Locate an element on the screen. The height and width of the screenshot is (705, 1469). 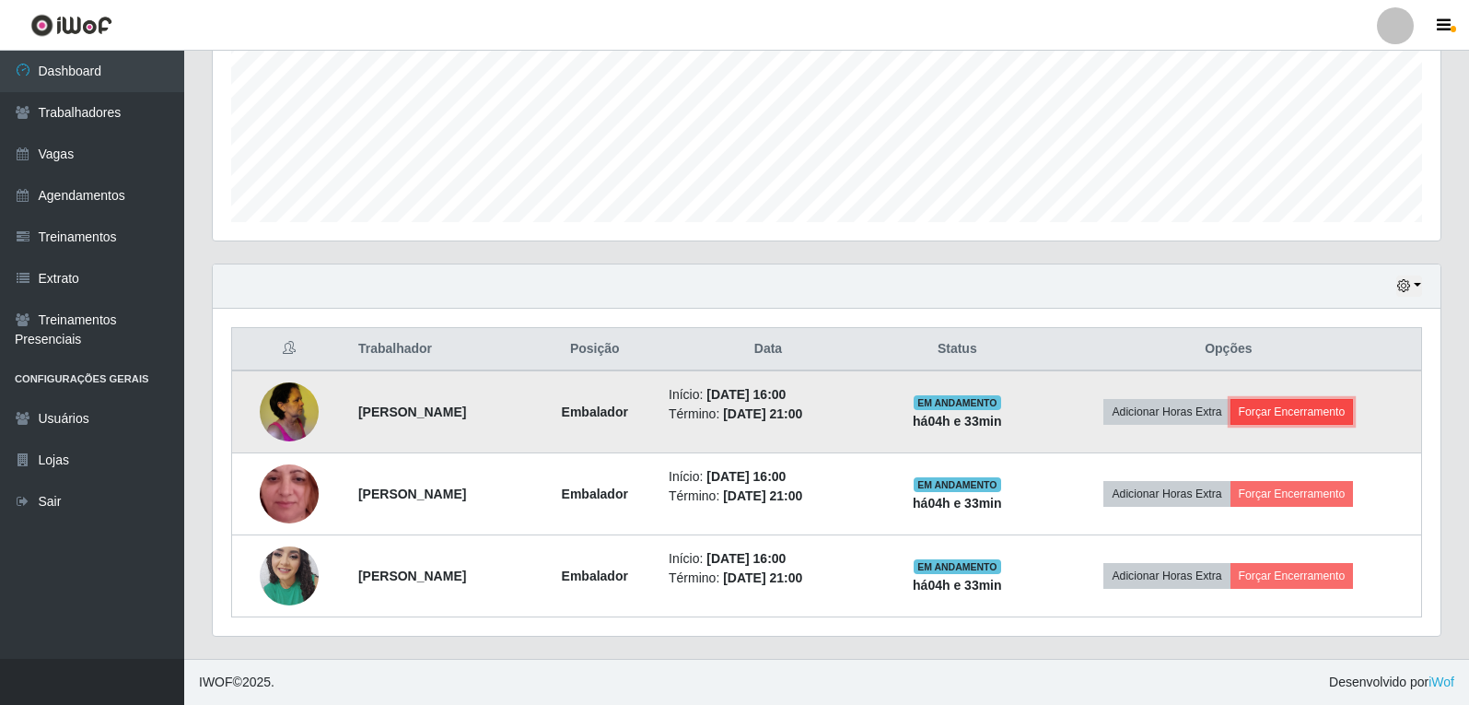
img: CoreUI Logo is located at coordinates (71, 25).